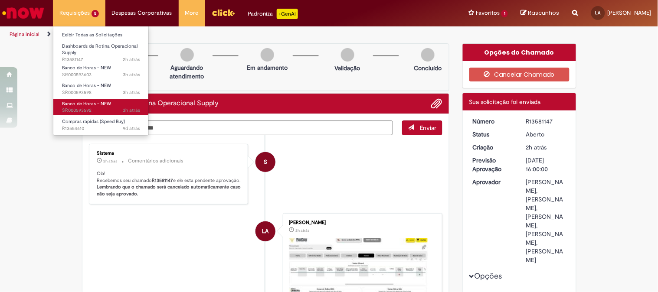 The width and height of the screenshot is (658, 292). I want to click on time: 30/09/2025 12:02:14, so click(302, 231).